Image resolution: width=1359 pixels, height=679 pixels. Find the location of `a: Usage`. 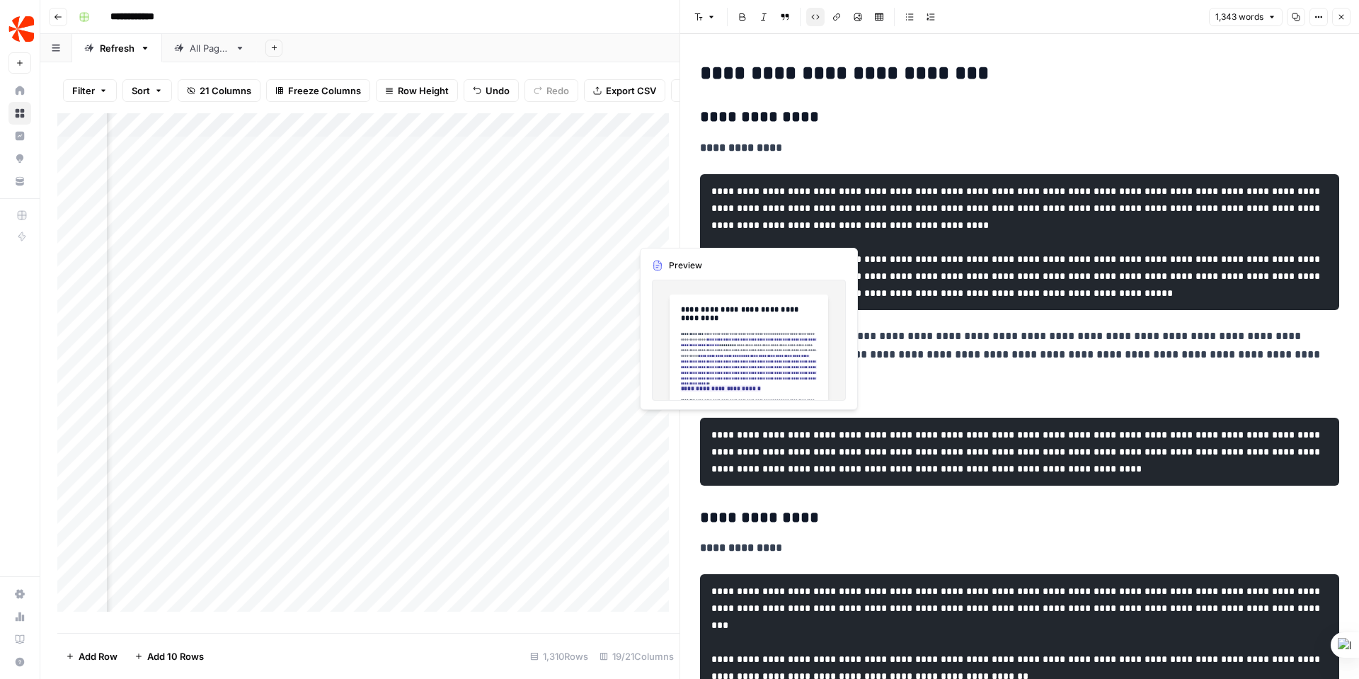

a: Usage is located at coordinates (20, 616).